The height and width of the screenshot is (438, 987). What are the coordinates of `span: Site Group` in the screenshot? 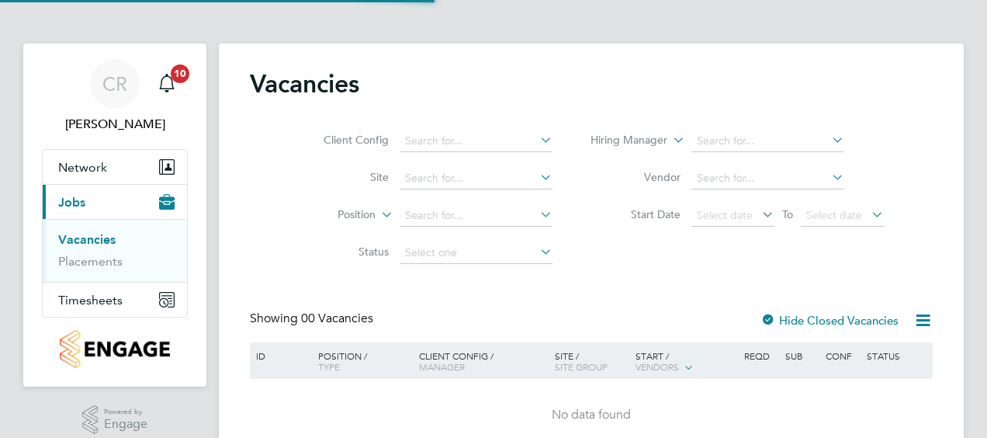 It's located at (581, 366).